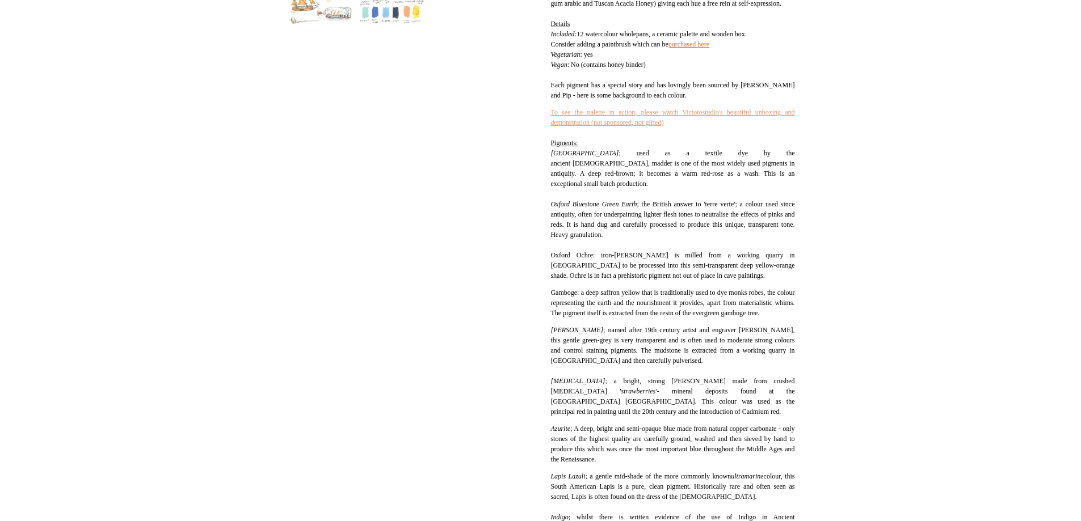  Describe the element at coordinates (558, 65) in the screenshot. I see `em: Vegan` at that location.